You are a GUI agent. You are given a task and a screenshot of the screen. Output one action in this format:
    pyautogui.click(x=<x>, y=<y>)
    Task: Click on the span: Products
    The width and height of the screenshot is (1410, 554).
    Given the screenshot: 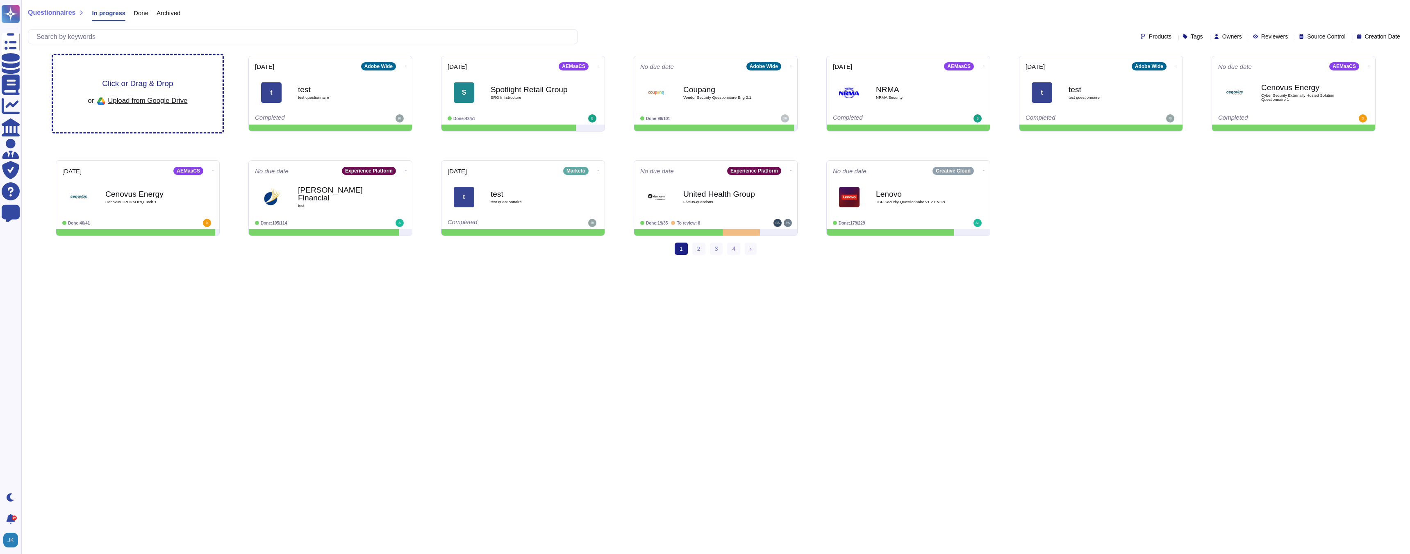 What is the action you would take?
    pyautogui.click(x=1160, y=36)
    